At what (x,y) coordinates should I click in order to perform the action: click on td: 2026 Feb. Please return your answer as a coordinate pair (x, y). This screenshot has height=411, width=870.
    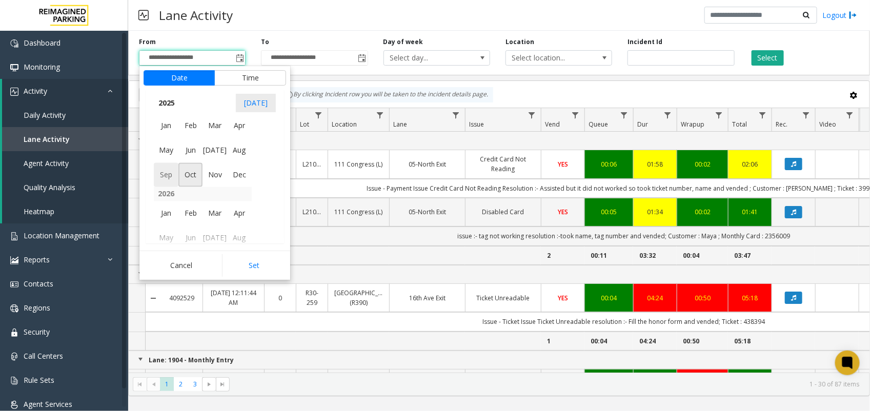
    Looking at the image, I should click on (191, 214).